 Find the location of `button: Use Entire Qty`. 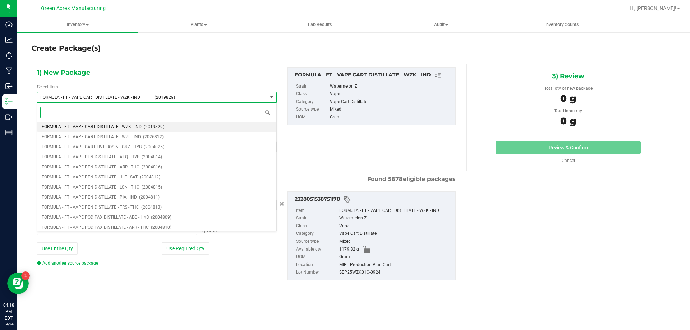

button: Use Entire Qty is located at coordinates (57, 249).